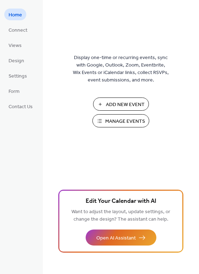  Describe the element at coordinates (121, 201) in the screenshot. I see `span: Edit Your Calendar with AI` at that location.